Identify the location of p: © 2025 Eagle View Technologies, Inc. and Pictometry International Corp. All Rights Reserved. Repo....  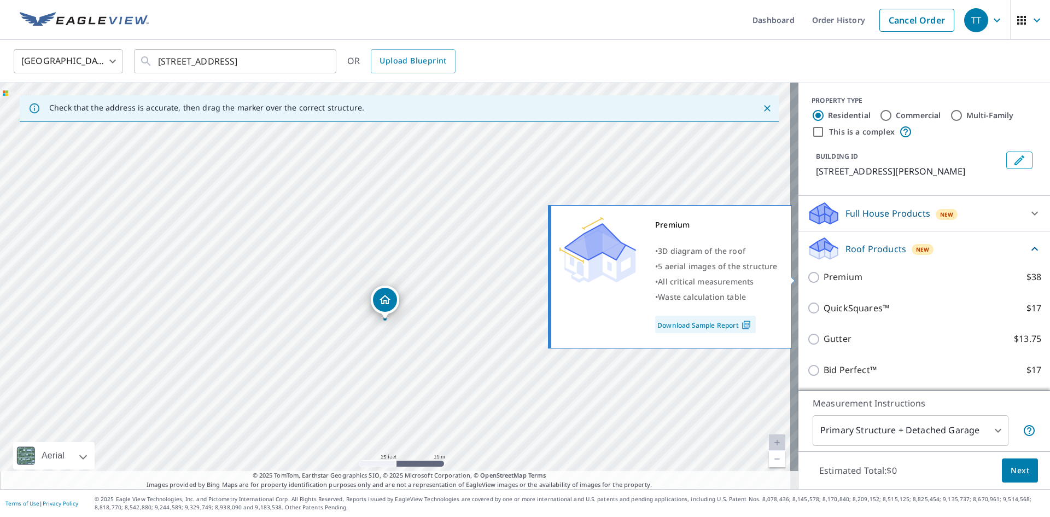
(570, 503).